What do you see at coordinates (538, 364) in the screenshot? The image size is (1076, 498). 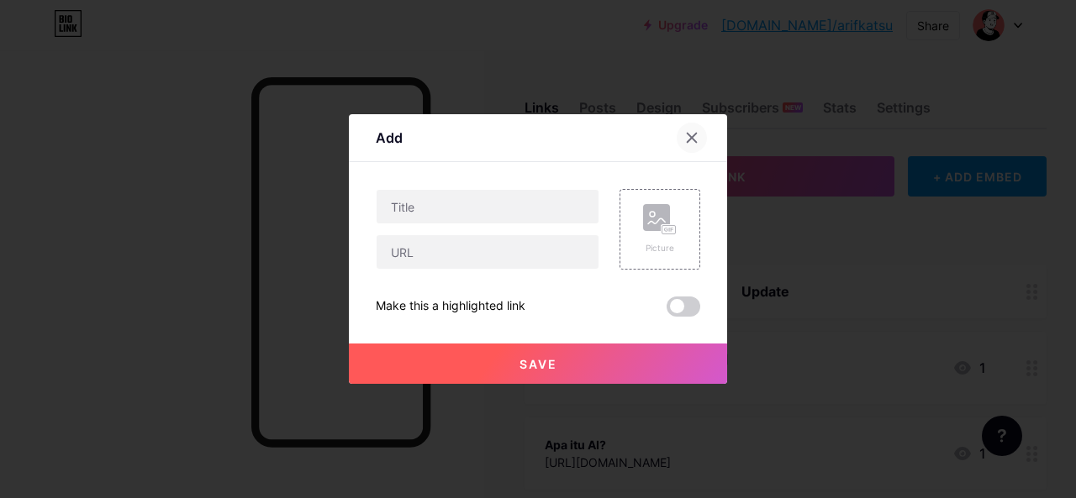 I see `span: Save` at bounding box center [538, 364].